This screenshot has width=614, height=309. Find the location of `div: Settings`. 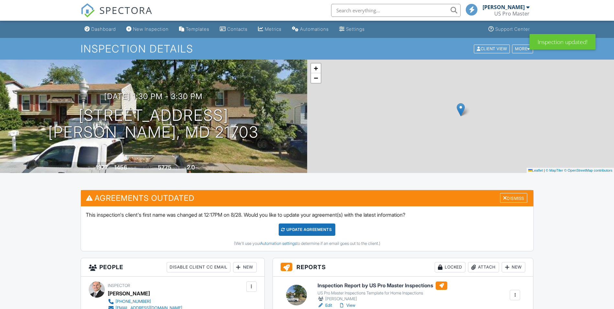

div: Settings is located at coordinates (355, 29).